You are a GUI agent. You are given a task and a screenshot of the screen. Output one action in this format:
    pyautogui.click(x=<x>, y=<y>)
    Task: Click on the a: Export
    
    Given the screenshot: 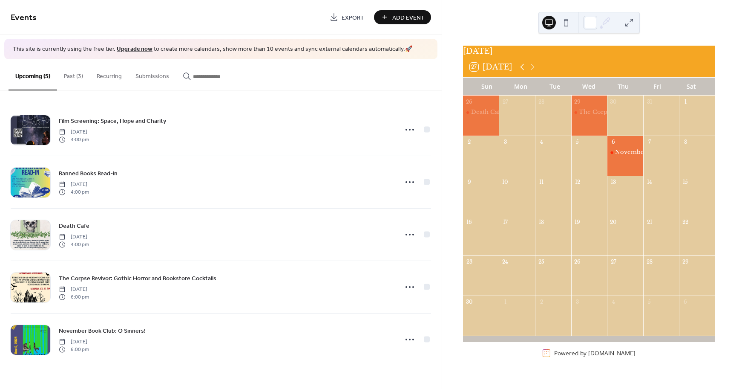 What is the action you would take?
    pyautogui.click(x=347, y=17)
    